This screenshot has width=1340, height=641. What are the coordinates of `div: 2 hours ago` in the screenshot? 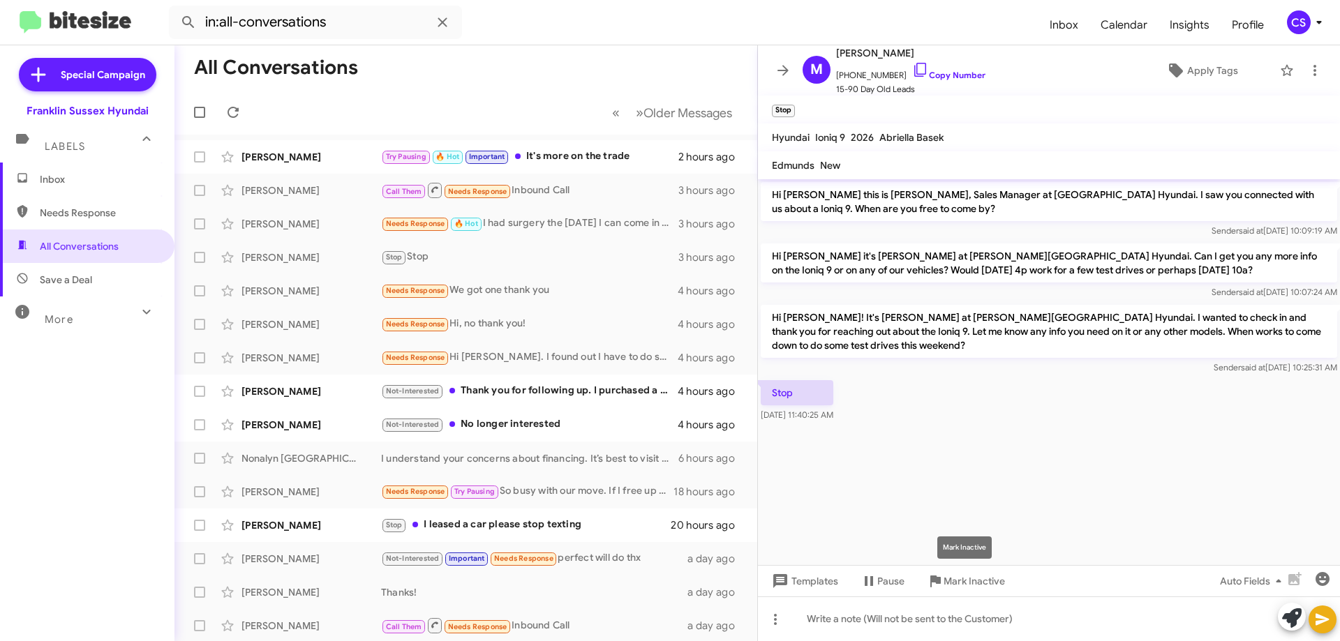 It's located at (712, 157).